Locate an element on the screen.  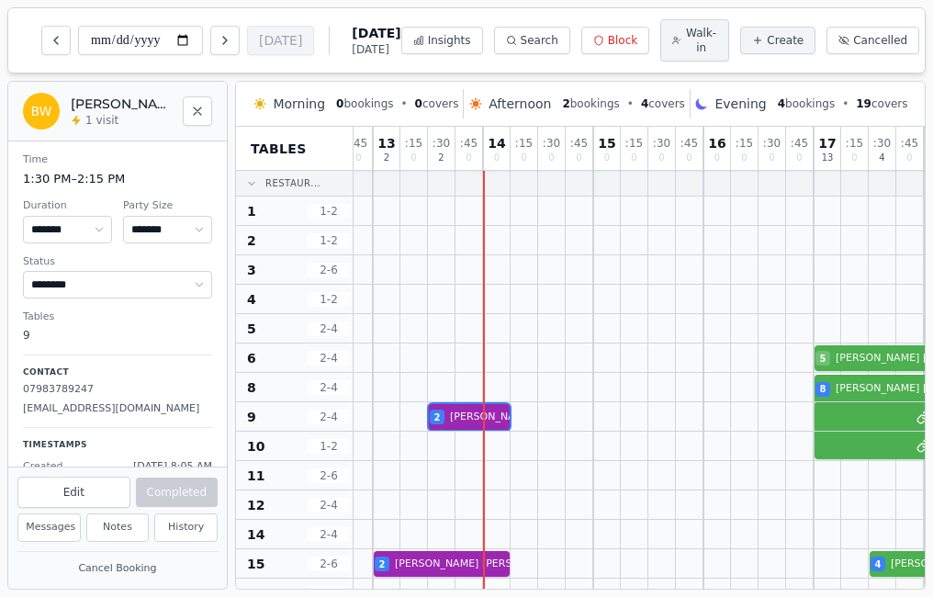
button: Create is located at coordinates (778, 40).